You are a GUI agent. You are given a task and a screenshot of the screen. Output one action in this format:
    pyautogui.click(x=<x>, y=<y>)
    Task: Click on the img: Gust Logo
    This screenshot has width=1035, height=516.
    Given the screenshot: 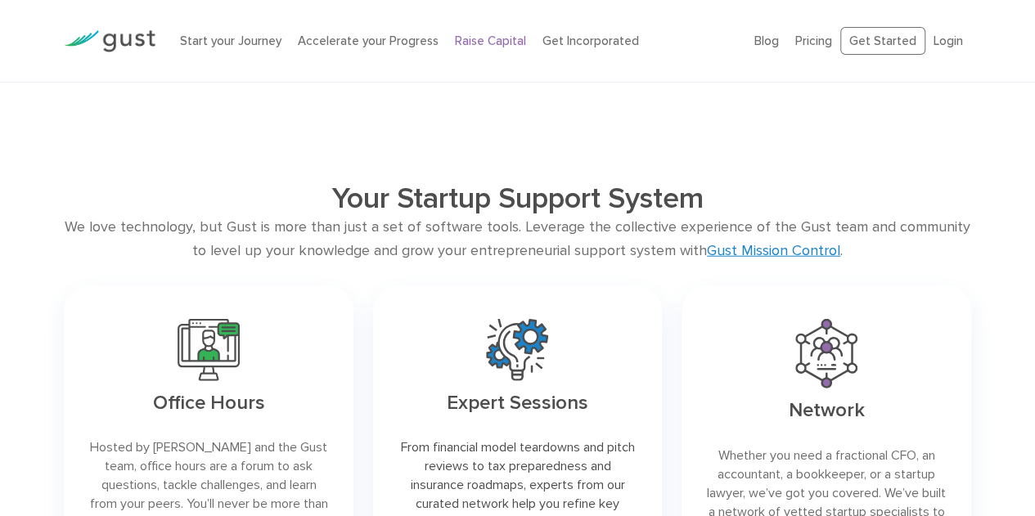 What is the action you would take?
    pyautogui.click(x=110, y=41)
    